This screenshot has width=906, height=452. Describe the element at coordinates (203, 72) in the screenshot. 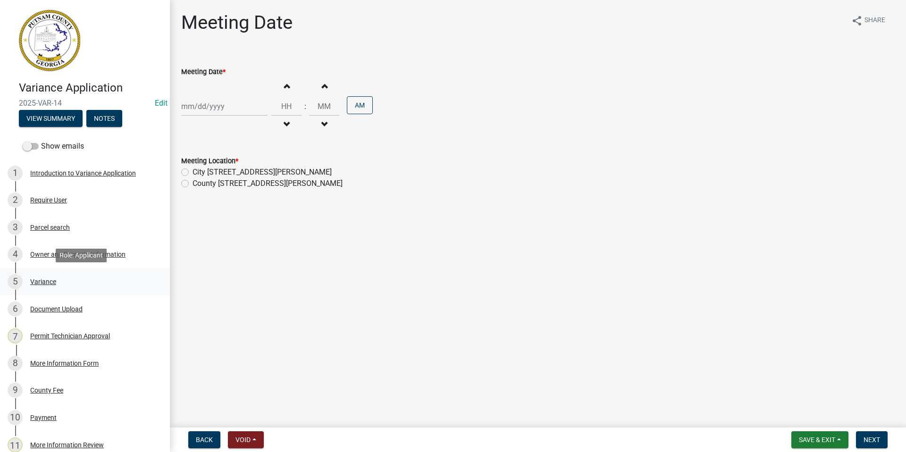

I see `label: Meeting Date` at that location.